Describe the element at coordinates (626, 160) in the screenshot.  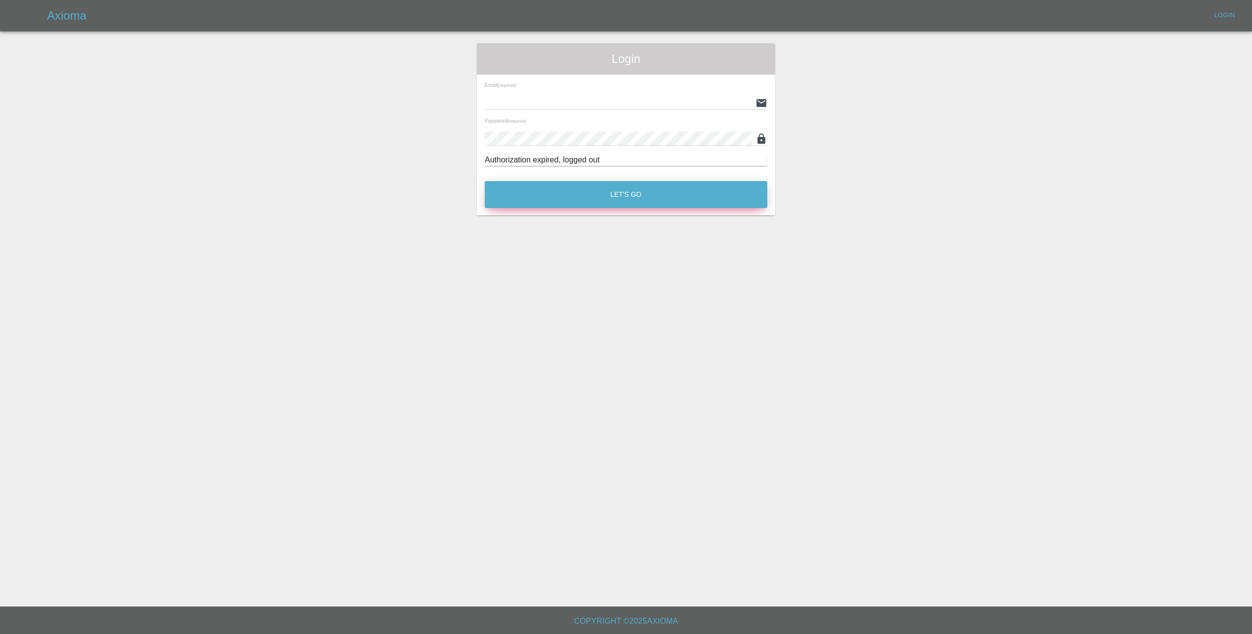
I see `div: Authorization expired, logged out` at that location.